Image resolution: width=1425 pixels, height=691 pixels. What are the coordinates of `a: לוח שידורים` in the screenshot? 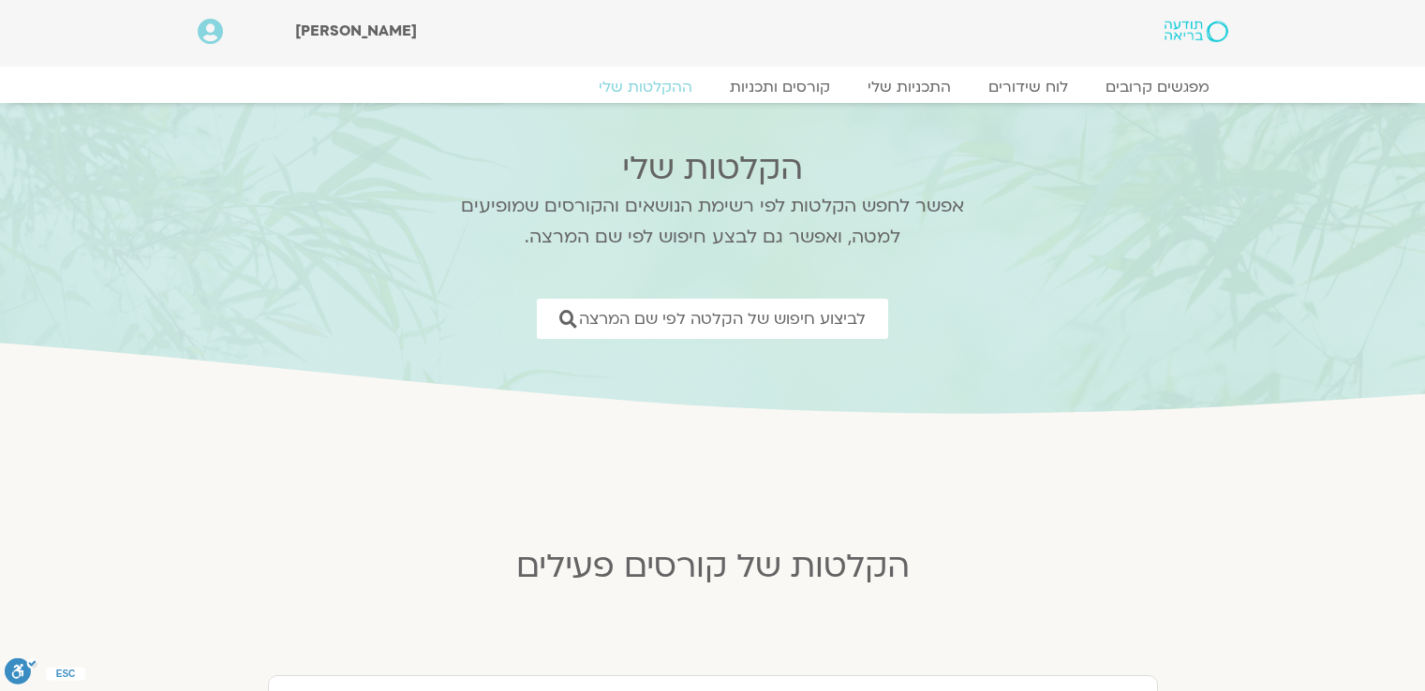 It's located at (1028, 87).